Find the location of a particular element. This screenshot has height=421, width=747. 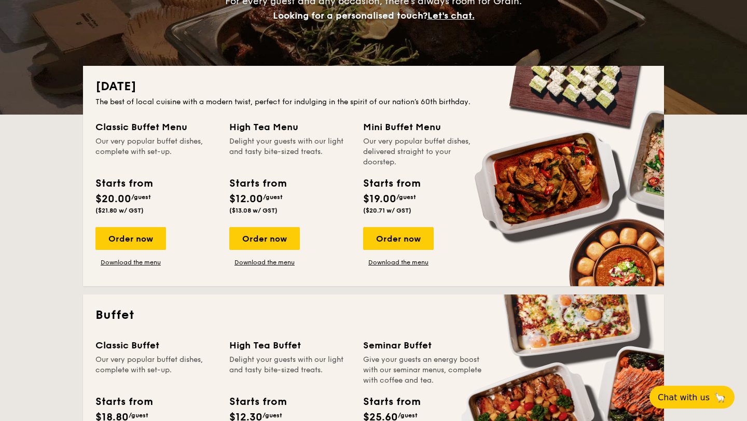

span: Let's chat. is located at coordinates (450, 16).